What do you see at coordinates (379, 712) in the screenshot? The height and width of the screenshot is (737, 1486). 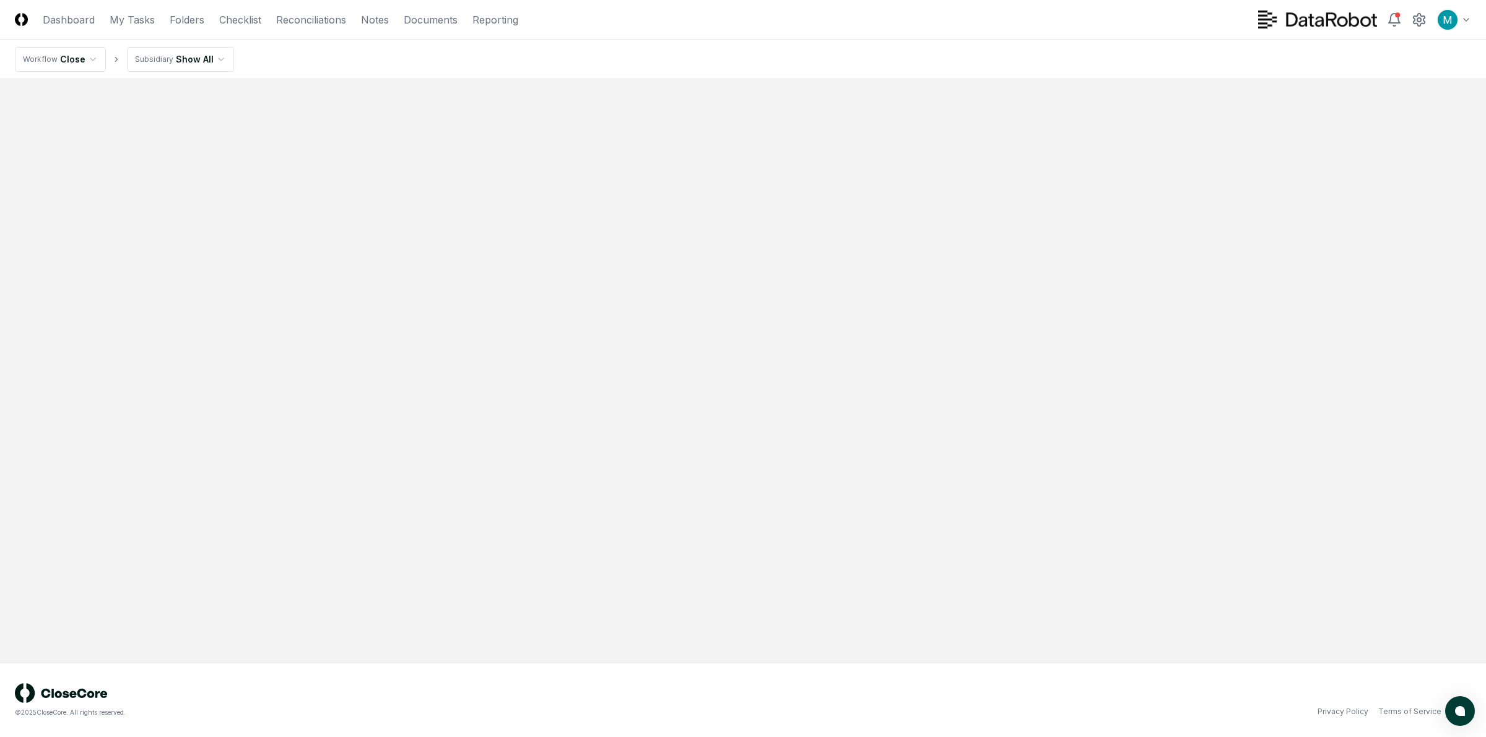 I see `div: © 2025 CloseCore. All rights reserved.` at bounding box center [379, 712].